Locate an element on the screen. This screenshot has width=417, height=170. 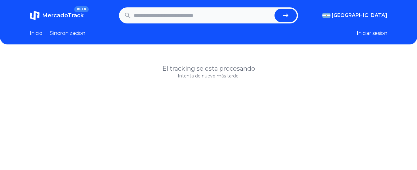
a: MercadoTrackBETA is located at coordinates (57, 15).